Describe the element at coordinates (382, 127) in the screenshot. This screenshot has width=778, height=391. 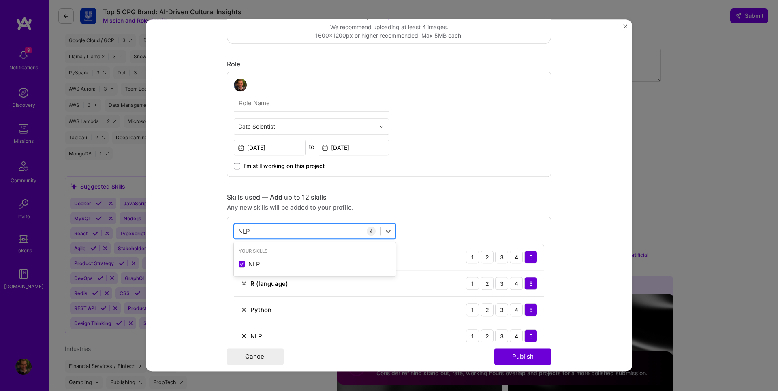
I see `img: drop icon` at that location.